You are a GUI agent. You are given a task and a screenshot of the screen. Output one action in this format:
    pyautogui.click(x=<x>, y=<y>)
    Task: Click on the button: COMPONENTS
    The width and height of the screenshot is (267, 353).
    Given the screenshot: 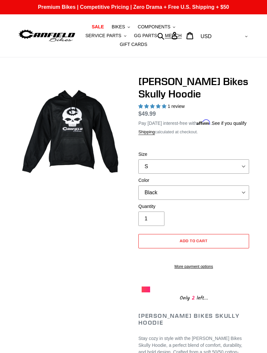 What is the action you would take?
    pyautogui.click(x=156, y=27)
    